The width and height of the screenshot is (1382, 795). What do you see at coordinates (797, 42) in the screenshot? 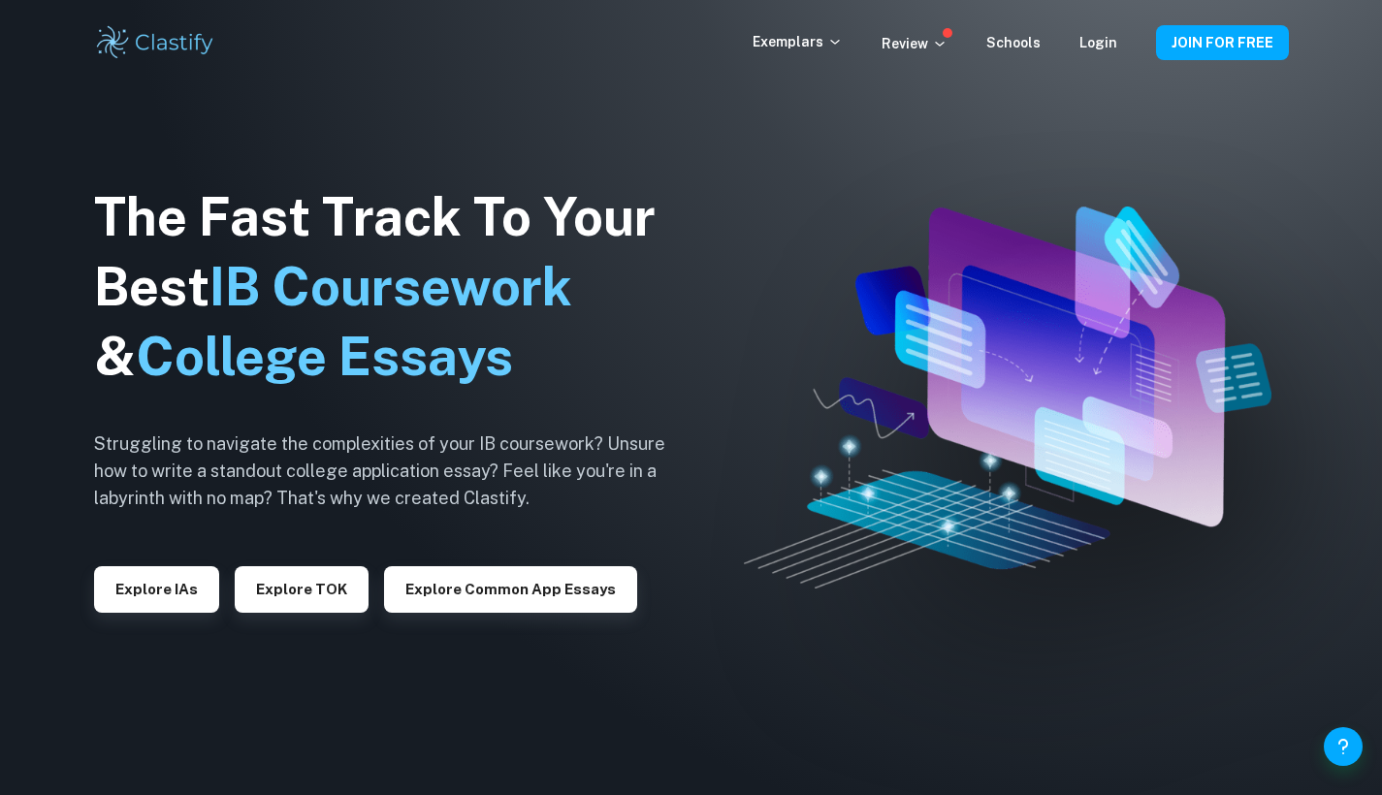
I see `p: Exemplars` at bounding box center [797, 42].